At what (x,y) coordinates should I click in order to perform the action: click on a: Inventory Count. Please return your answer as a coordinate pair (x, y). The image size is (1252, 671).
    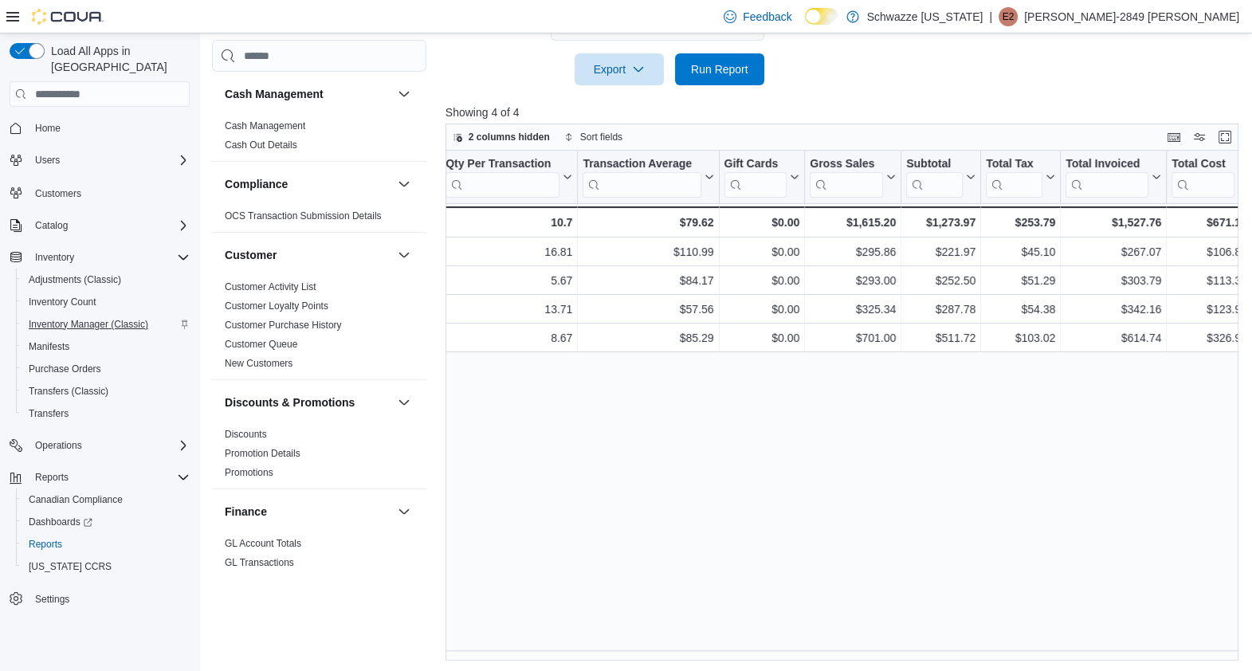
    Looking at the image, I should click on (62, 302).